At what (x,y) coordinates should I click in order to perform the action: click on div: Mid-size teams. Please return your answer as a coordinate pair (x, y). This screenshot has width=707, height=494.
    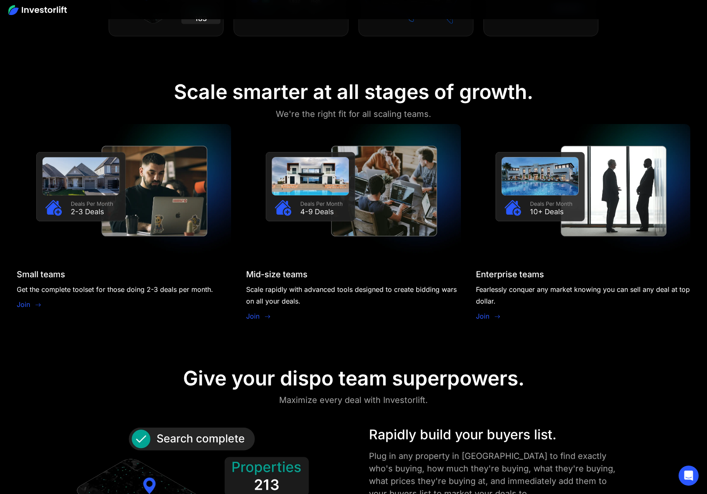
    Looking at the image, I should click on (276, 274).